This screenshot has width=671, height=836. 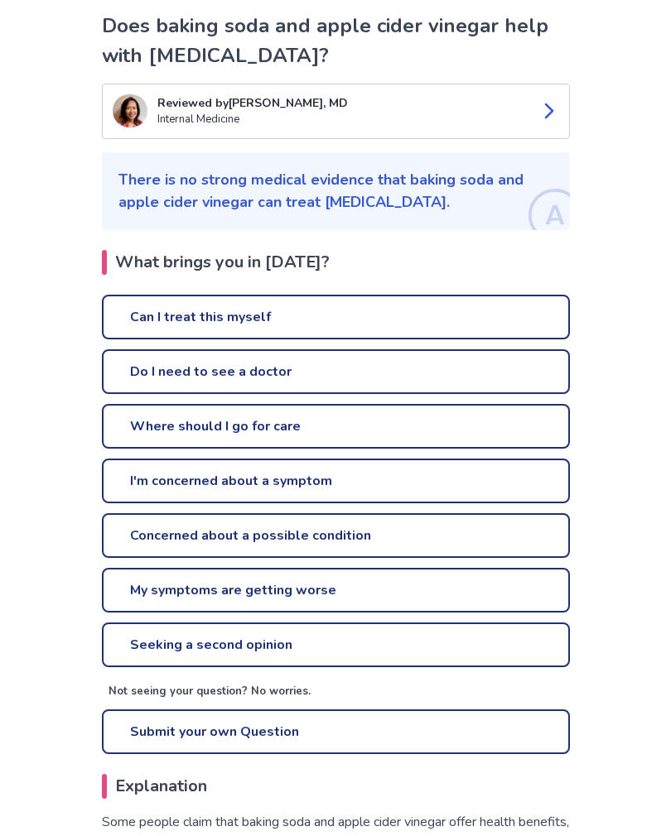 What do you see at coordinates (335, 645) in the screenshot?
I see `a: Seeking a second opinion` at bounding box center [335, 645].